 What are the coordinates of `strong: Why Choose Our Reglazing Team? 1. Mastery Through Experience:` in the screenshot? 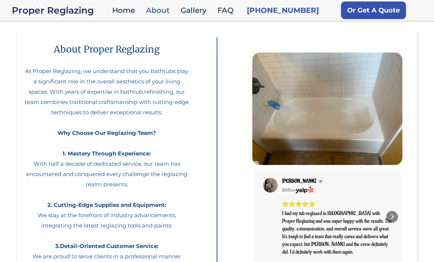 It's located at (107, 143).